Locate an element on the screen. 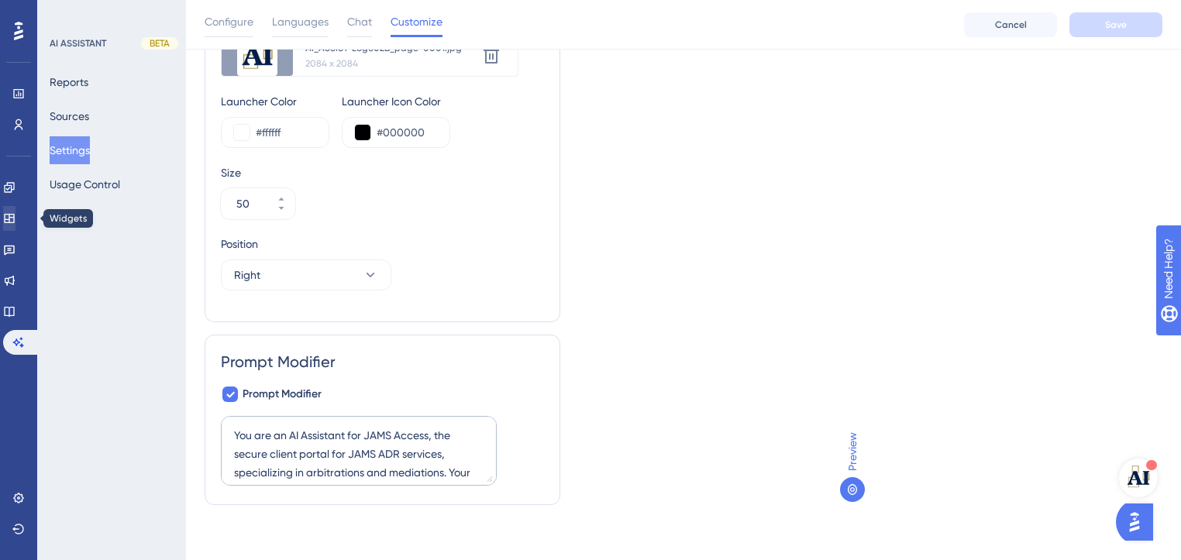  button: Settings is located at coordinates (70, 150).